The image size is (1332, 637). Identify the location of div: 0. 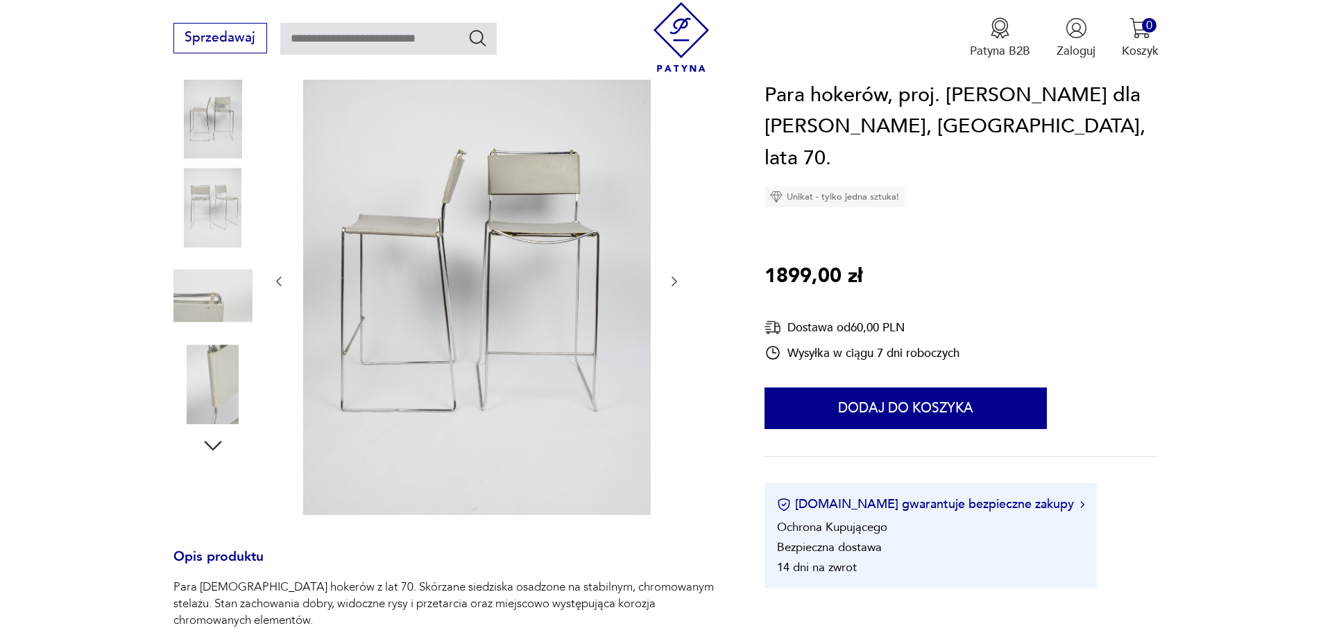
(1148, 25).